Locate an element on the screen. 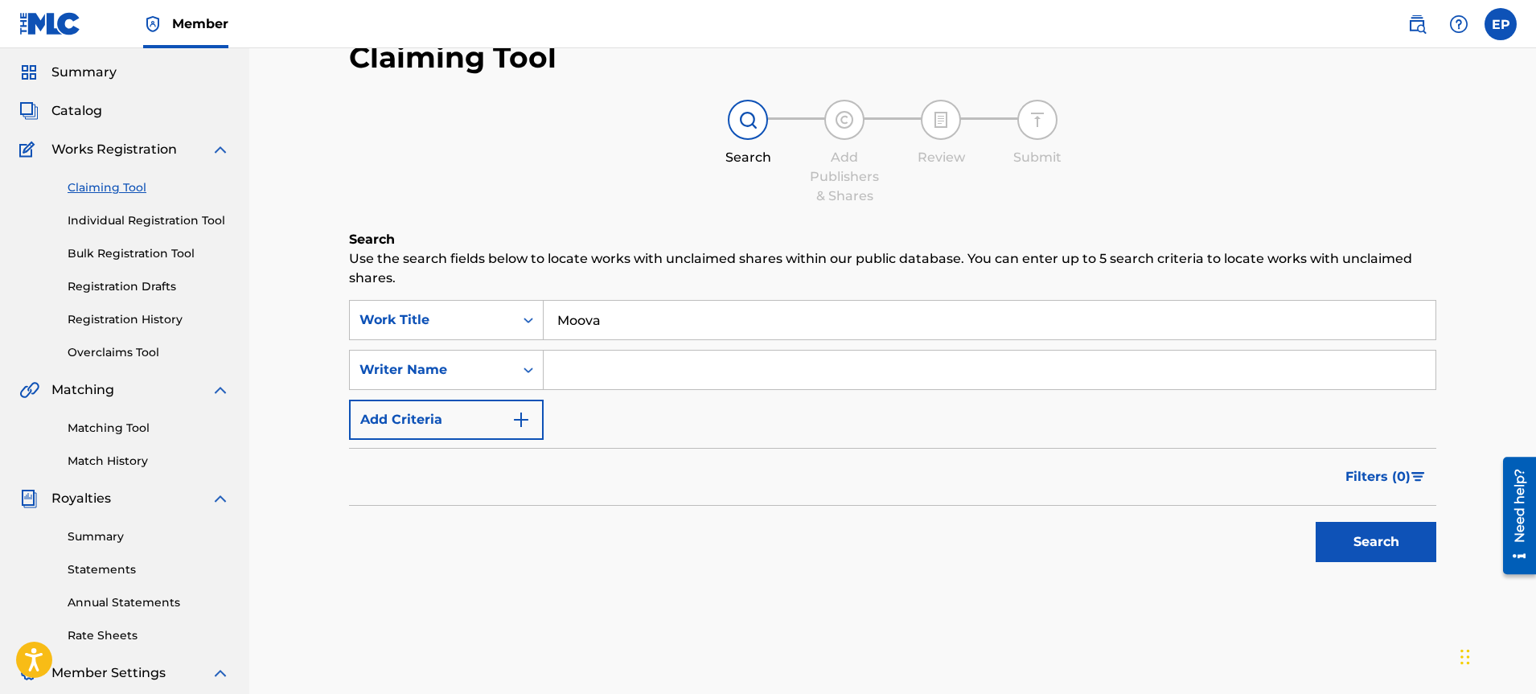 The height and width of the screenshot is (694, 1536). div: Submit is located at coordinates (1037, 158).